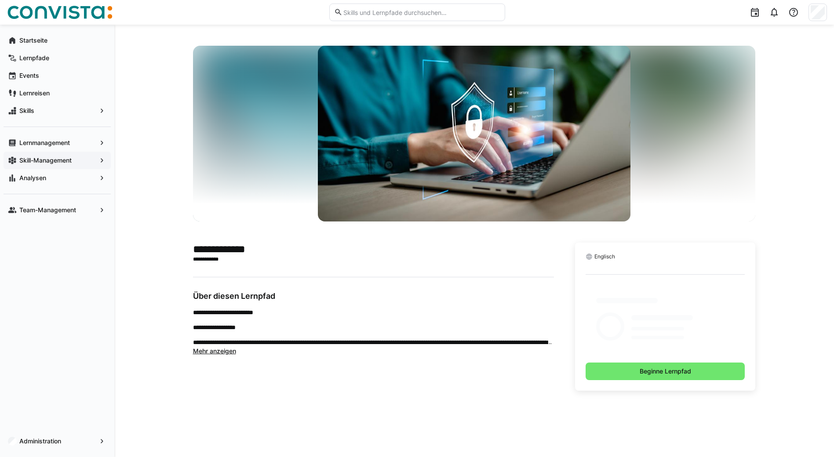 The width and height of the screenshot is (834, 457). What do you see at coordinates (665, 371) in the screenshot?
I see `button: Beginne Lernpfad` at bounding box center [665, 371].